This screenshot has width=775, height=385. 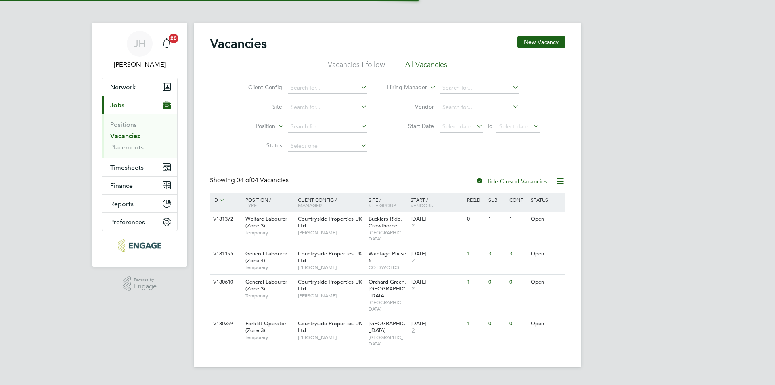 I want to click on div: V181195, so click(x=225, y=254).